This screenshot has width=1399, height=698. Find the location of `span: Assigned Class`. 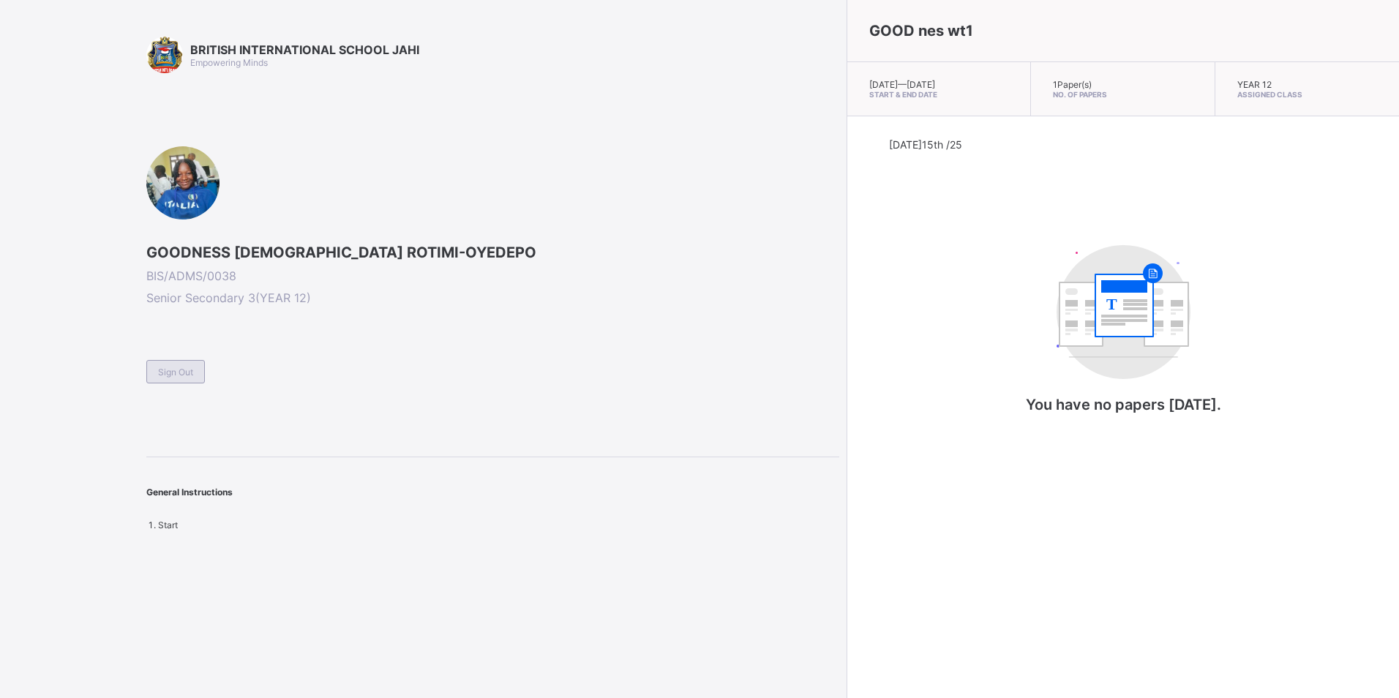

span: Assigned Class is located at coordinates (1307, 94).